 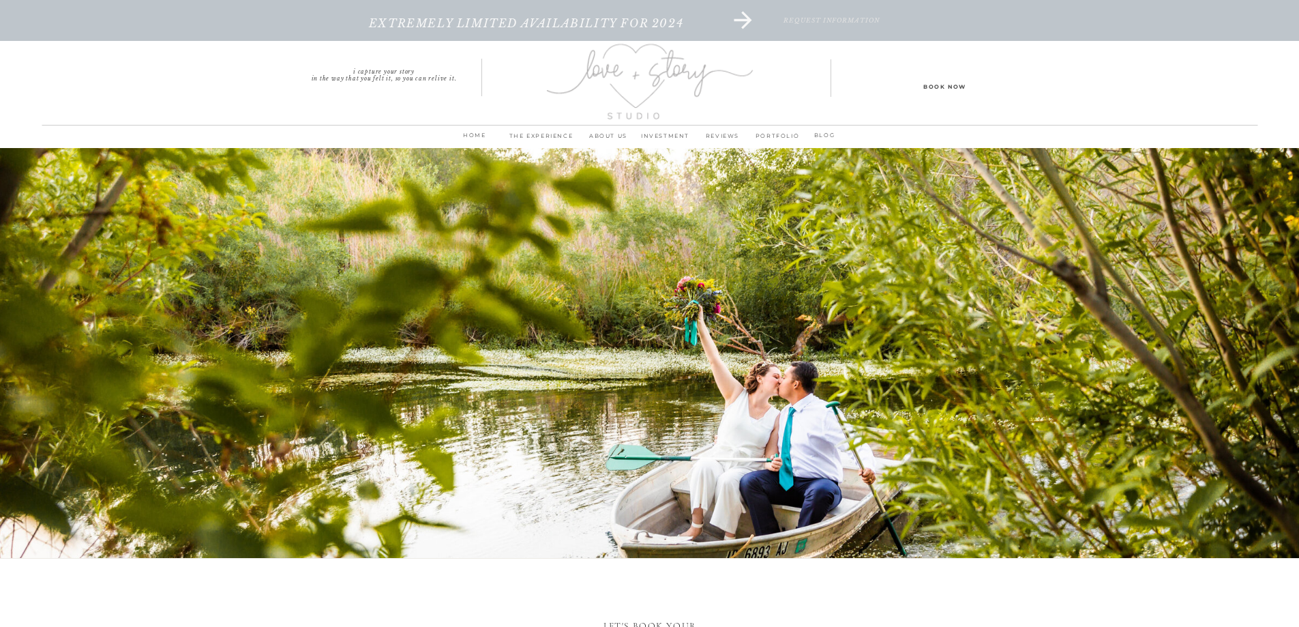 I want to click on a: I capture your storyin the way that you felt it, so you can relive it., so click(x=384, y=73).